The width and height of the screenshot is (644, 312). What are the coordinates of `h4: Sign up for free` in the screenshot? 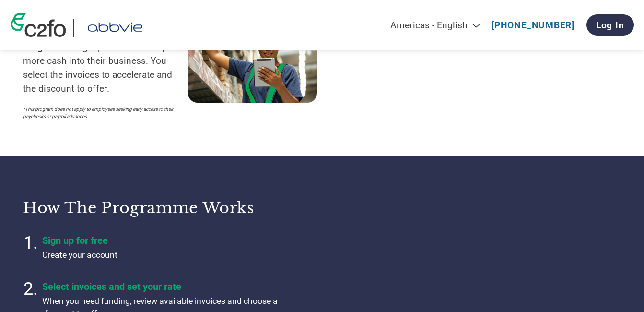 It's located at (162, 240).